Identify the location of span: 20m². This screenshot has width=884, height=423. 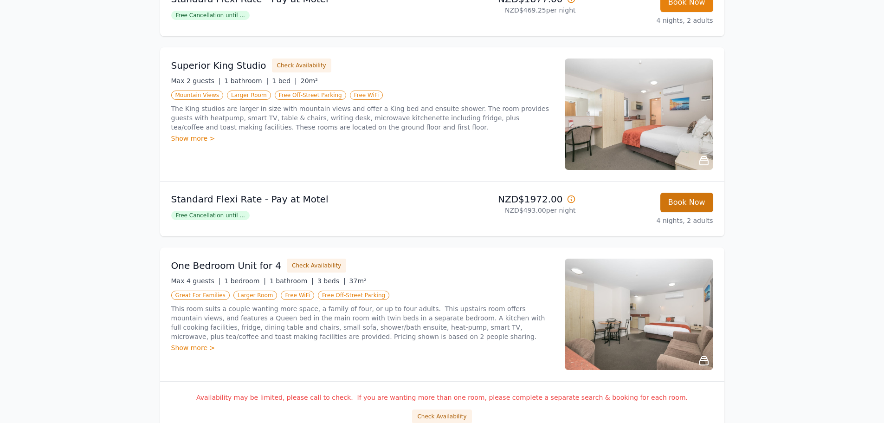
(309, 81).